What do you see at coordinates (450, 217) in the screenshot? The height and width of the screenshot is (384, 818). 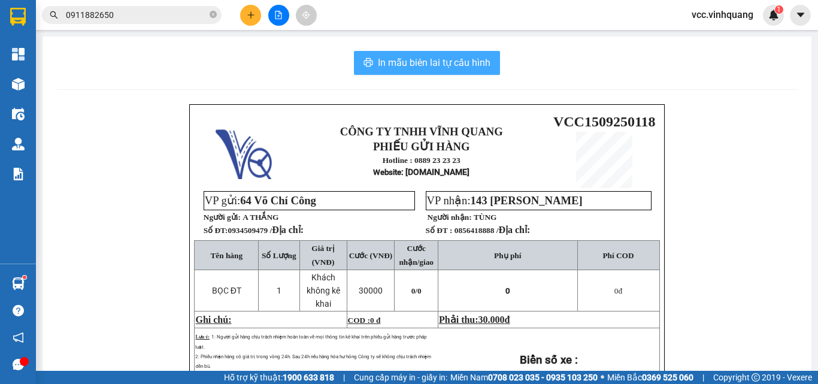 I see `strong: Người nhận:` at bounding box center [450, 217].